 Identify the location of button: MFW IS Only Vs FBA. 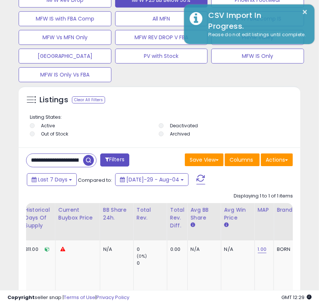
(65, 75).